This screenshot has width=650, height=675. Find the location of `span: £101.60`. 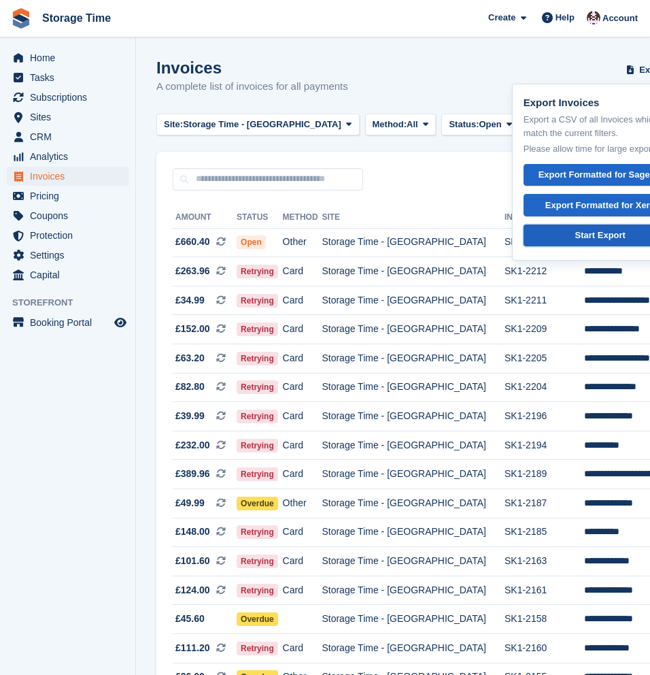

span: £101.60 is located at coordinates (192, 560).